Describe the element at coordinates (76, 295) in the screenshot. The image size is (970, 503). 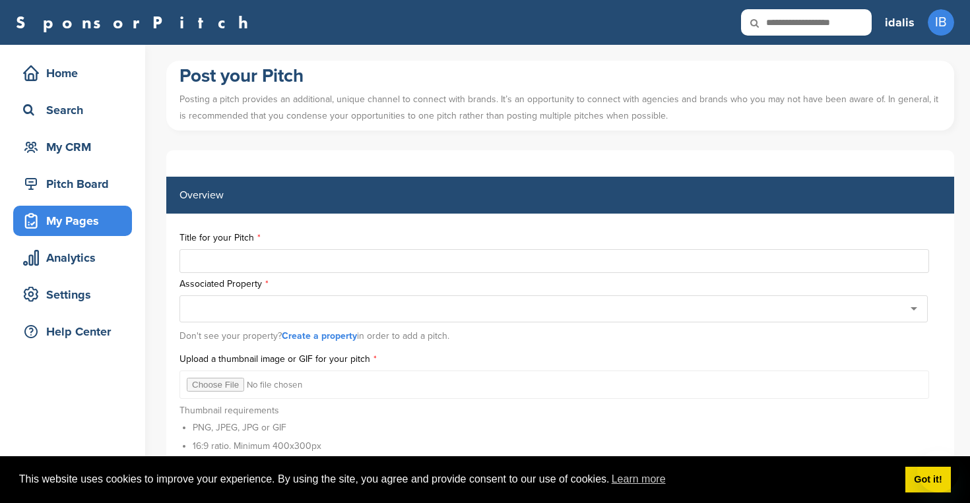
I see `div: Settings` at that location.